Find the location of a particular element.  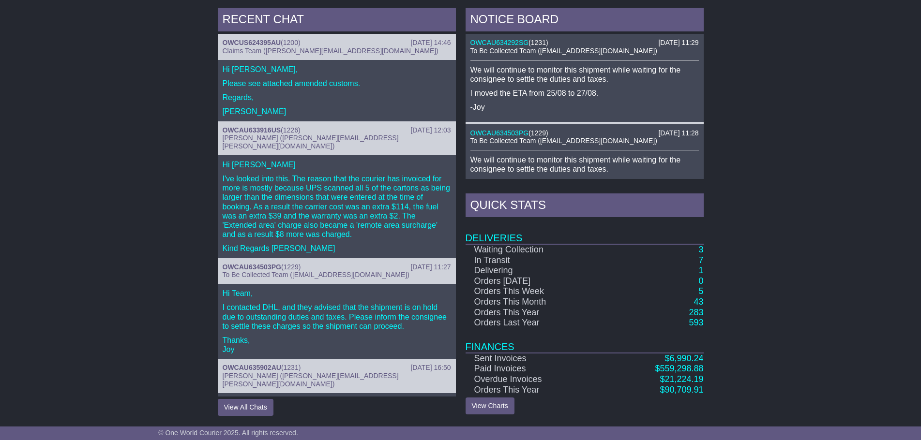

a: OWCAU634292SG is located at coordinates (499, 43).